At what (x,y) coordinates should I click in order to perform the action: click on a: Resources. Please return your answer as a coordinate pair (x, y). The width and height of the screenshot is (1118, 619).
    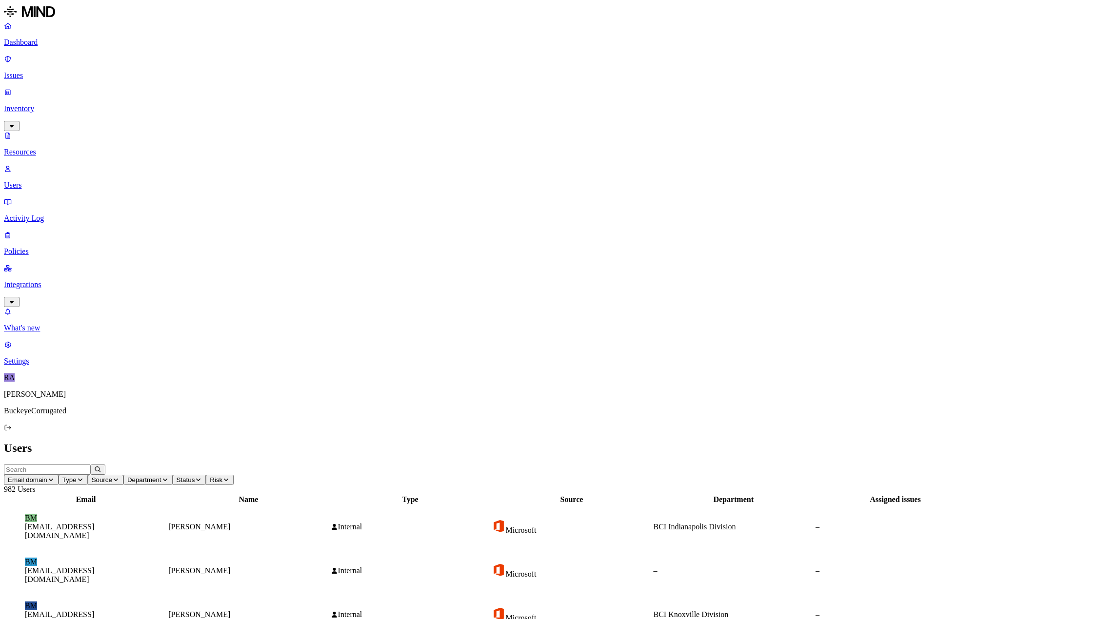
    Looking at the image, I should click on (559, 144).